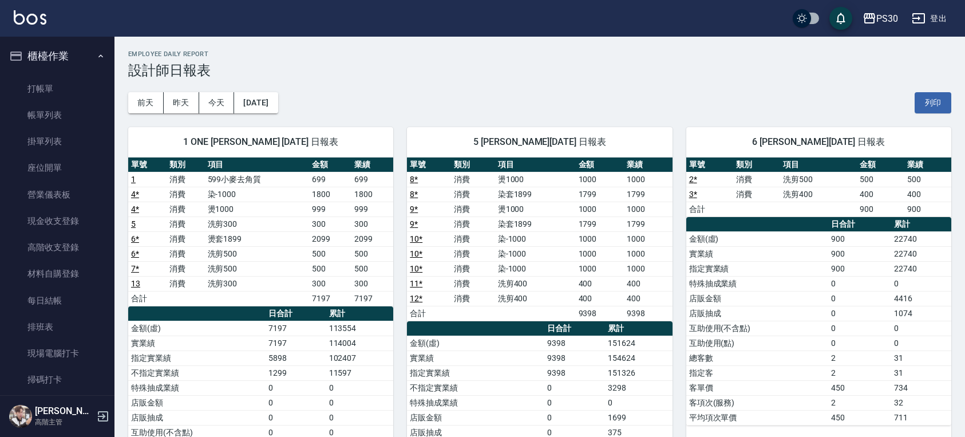 Image resolution: width=965 pixels, height=437 pixels. Describe the element at coordinates (710, 209) in the screenshot. I see `td: 合計` at that location.